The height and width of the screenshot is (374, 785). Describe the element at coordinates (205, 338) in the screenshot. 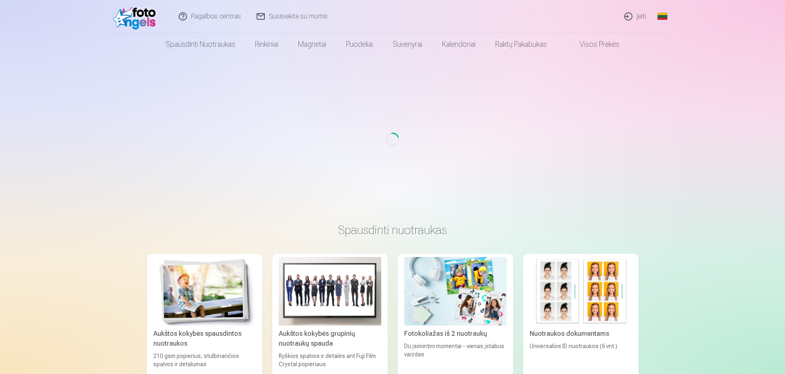

I see `div: Aukštos kokybės spausdintos nuotraukos` at that location.